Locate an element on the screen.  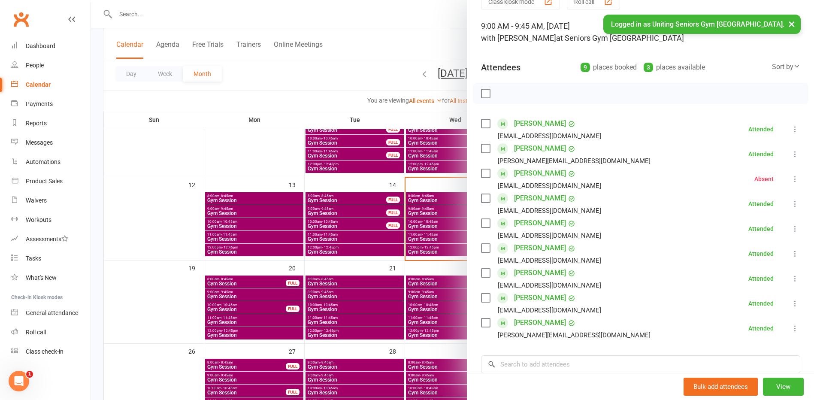
a: Messages is located at coordinates (51, 142).